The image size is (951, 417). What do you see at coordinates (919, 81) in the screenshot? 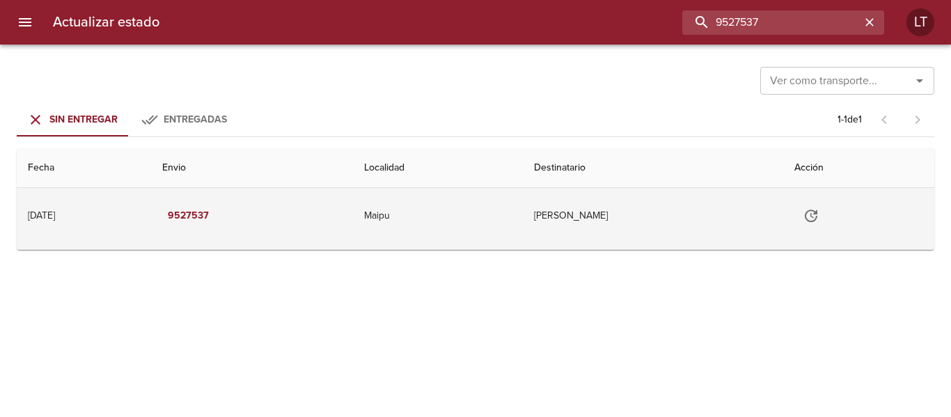
I see `button: Abrir` at bounding box center [919, 81].